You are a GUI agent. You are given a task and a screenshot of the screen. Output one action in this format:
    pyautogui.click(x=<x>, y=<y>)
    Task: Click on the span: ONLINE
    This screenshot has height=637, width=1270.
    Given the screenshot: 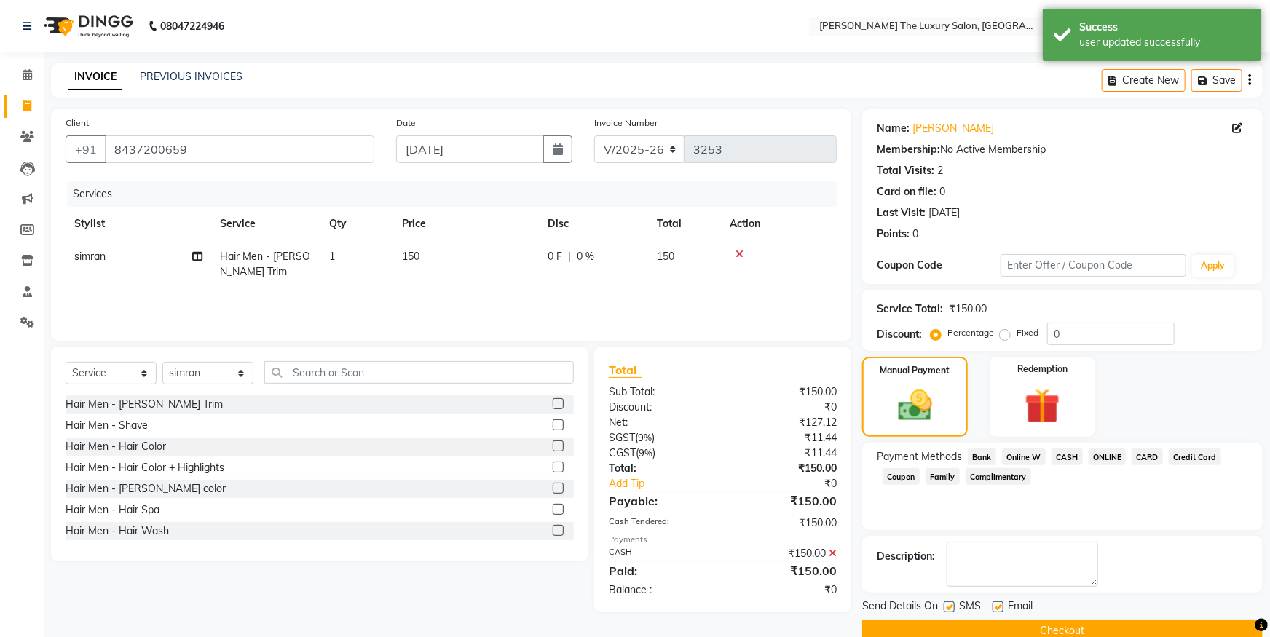 What is the action you would take?
    pyautogui.click(x=1108, y=457)
    